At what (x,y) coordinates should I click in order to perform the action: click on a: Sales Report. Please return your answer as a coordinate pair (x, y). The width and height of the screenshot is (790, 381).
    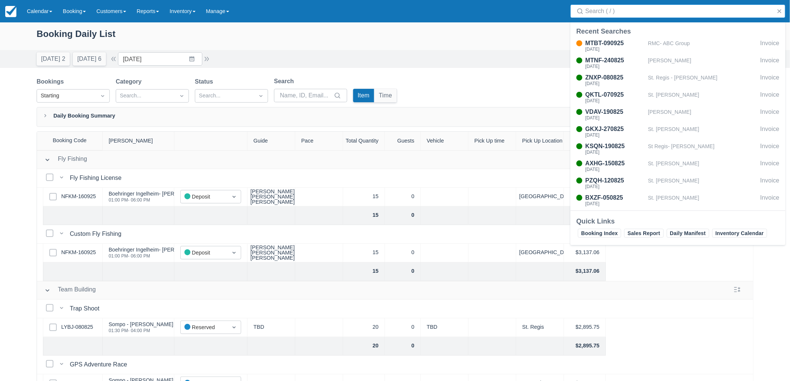
    Looking at the image, I should click on (643, 233).